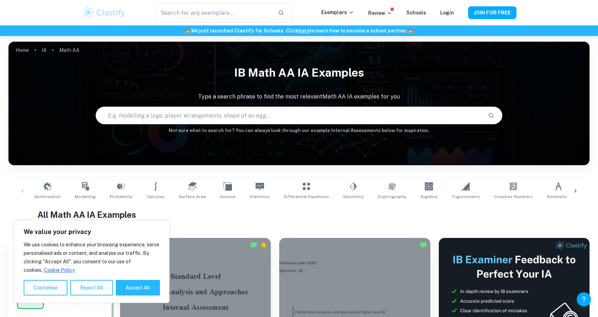 This screenshot has width=598, height=317. What do you see at coordinates (306, 197) in the screenshot?
I see `span: Differential Equations` at bounding box center [306, 197].